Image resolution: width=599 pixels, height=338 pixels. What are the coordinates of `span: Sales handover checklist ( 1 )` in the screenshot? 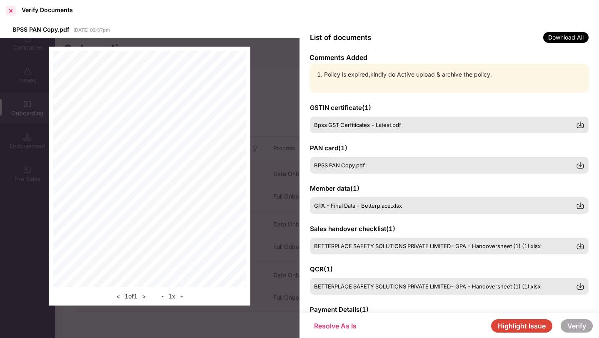 It's located at (353, 229).